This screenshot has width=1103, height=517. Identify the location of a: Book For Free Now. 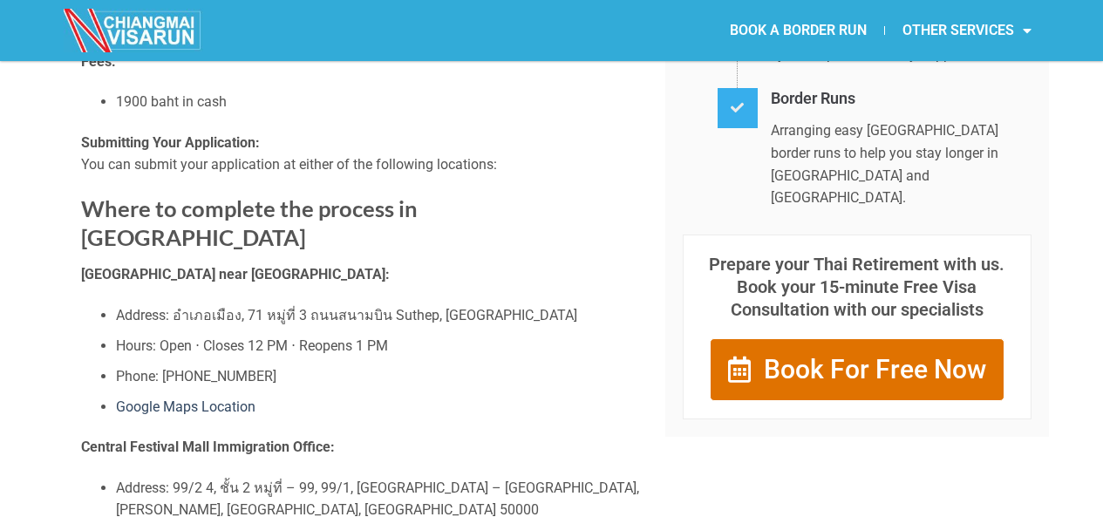
(857, 370).